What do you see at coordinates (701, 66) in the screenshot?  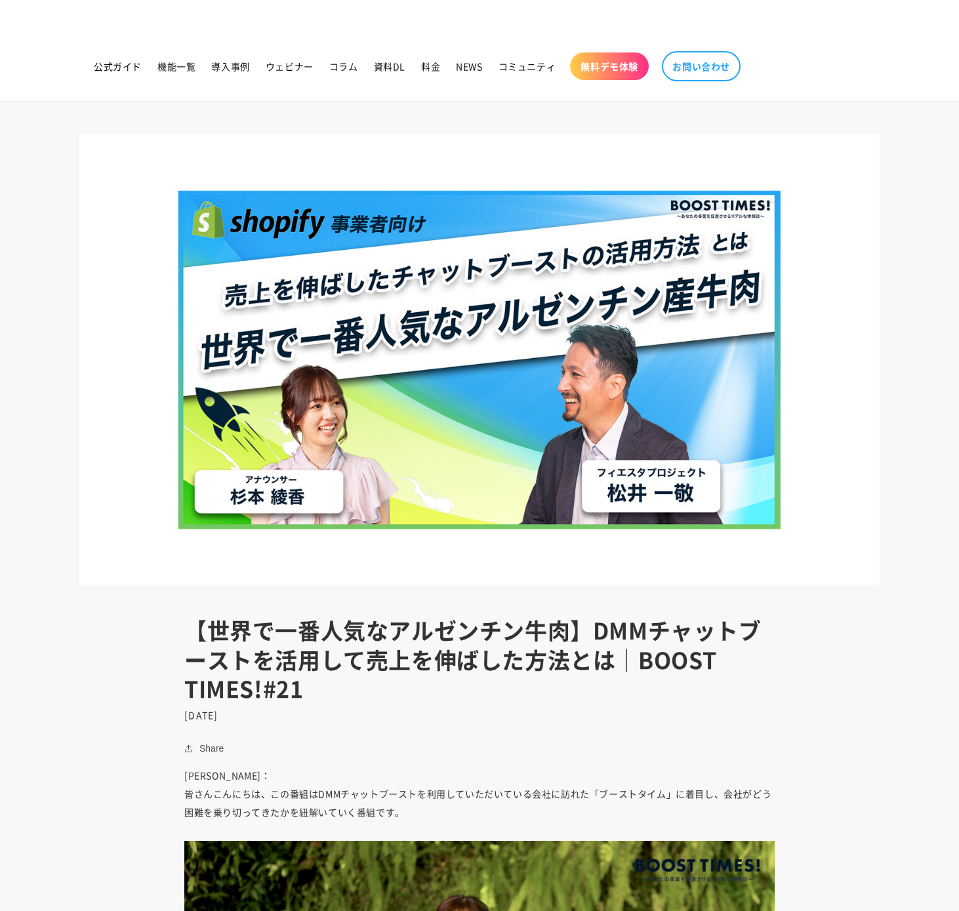 I see `a: お問い合わせ` at bounding box center [701, 66].